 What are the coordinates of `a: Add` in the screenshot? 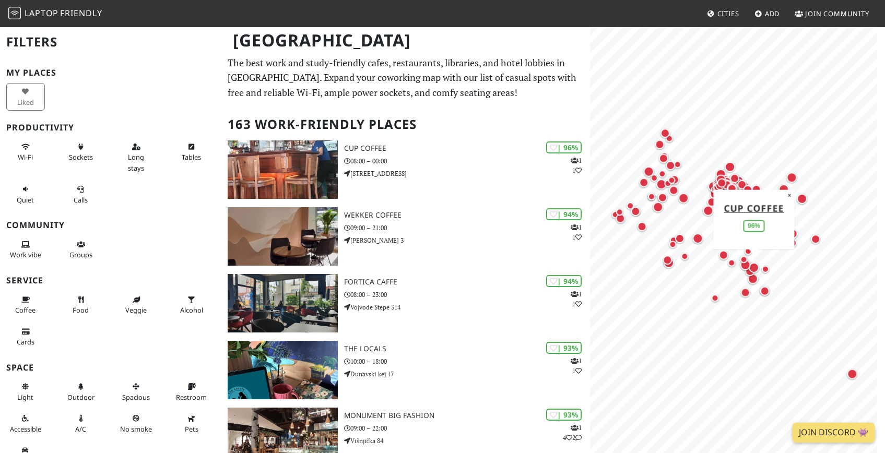 It's located at (767, 14).